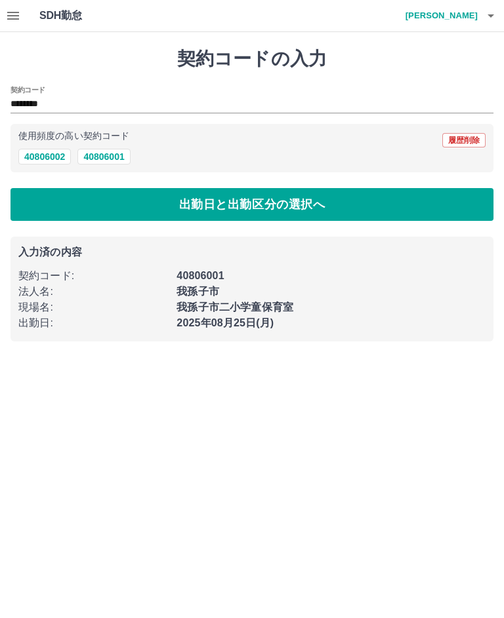 This screenshot has width=504, height=618. Describe the element at coordinates (93, 292) in the screenshot. I see `p: 法人名 :` at that location.